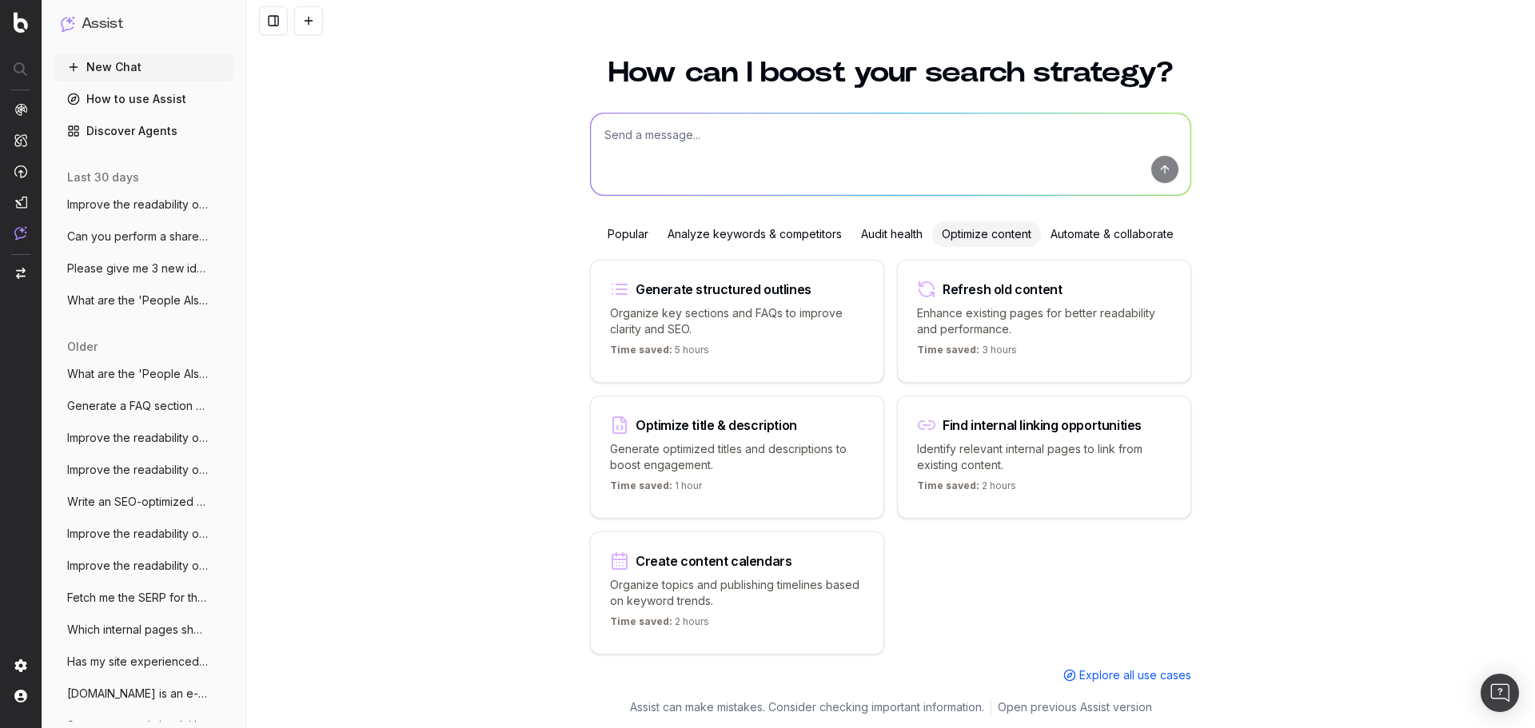 Image resolution: width=1535 pixels, height=728 pixels. I want to click on img: Activation, so click(21, 171).